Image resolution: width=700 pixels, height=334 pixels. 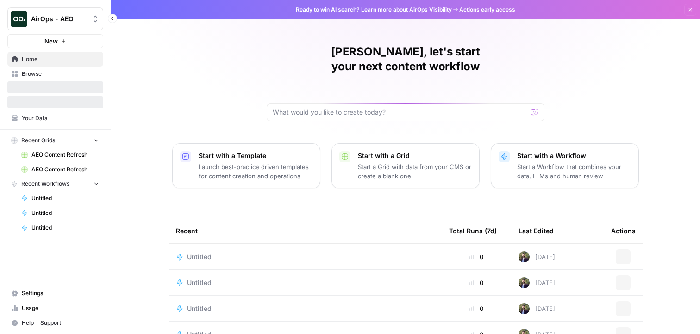 I want to click on span: AirOps - AEO, so click(x=59, y=19).